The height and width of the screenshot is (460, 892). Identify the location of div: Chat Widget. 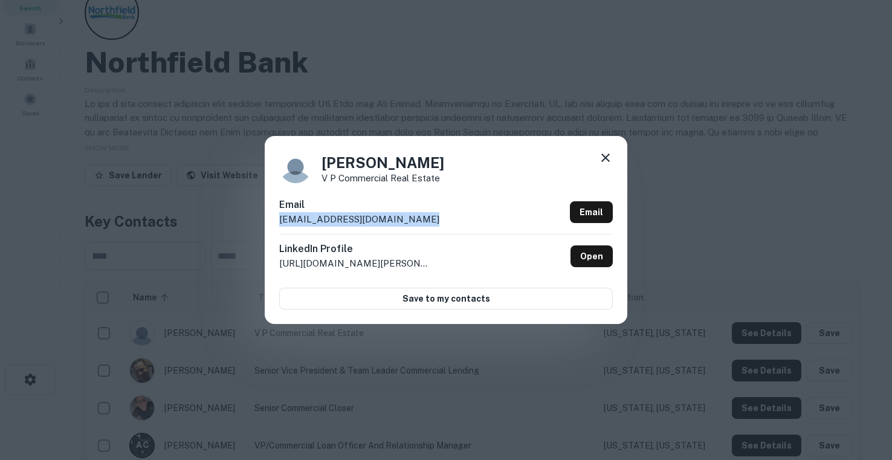
(862, 392).